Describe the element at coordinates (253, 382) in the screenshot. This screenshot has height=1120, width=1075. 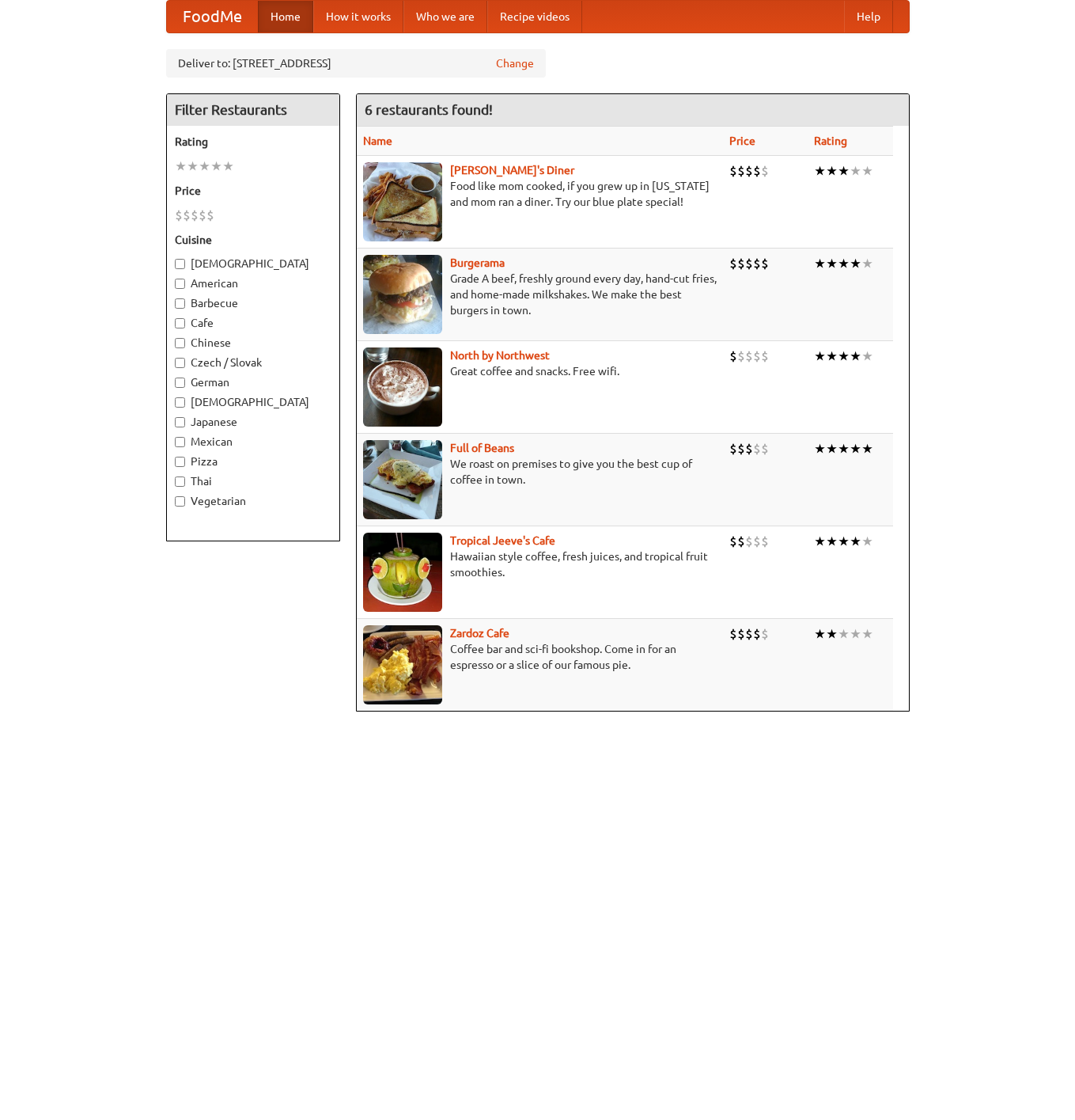
I see `label: German` at that location.